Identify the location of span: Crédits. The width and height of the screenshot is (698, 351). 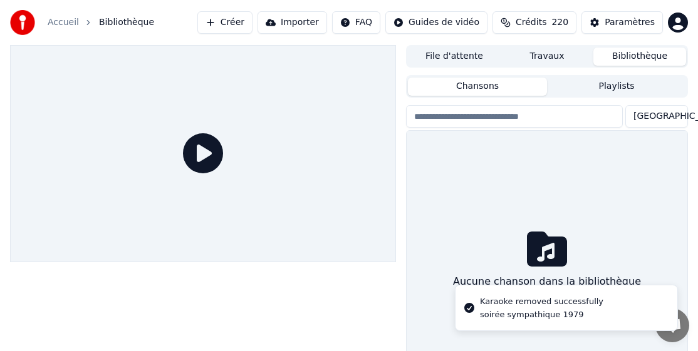
(530, 23).